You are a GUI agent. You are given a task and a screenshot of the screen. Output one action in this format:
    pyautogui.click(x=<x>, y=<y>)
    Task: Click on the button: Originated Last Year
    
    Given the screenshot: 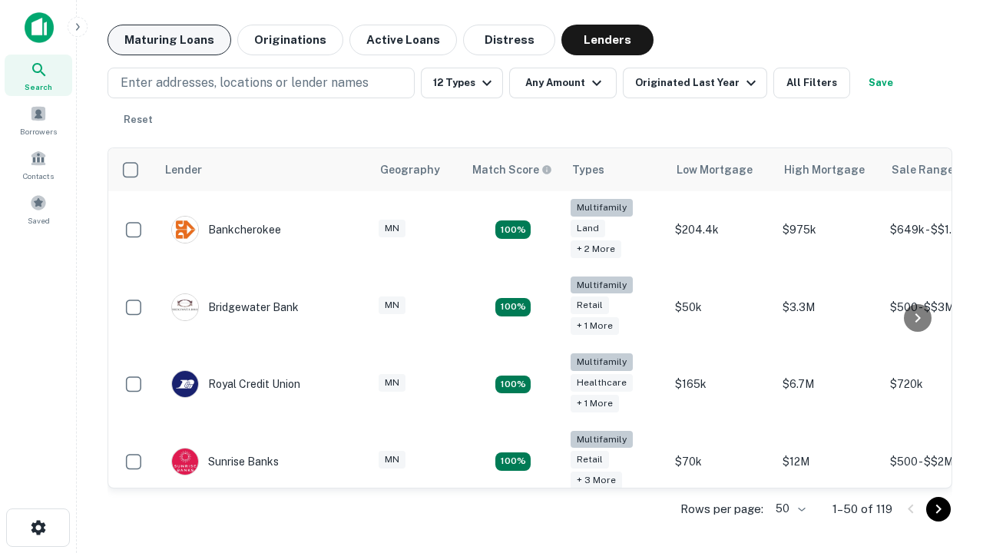 What is the action you would take?
    pyautogui.click(x=695, y=83)
    